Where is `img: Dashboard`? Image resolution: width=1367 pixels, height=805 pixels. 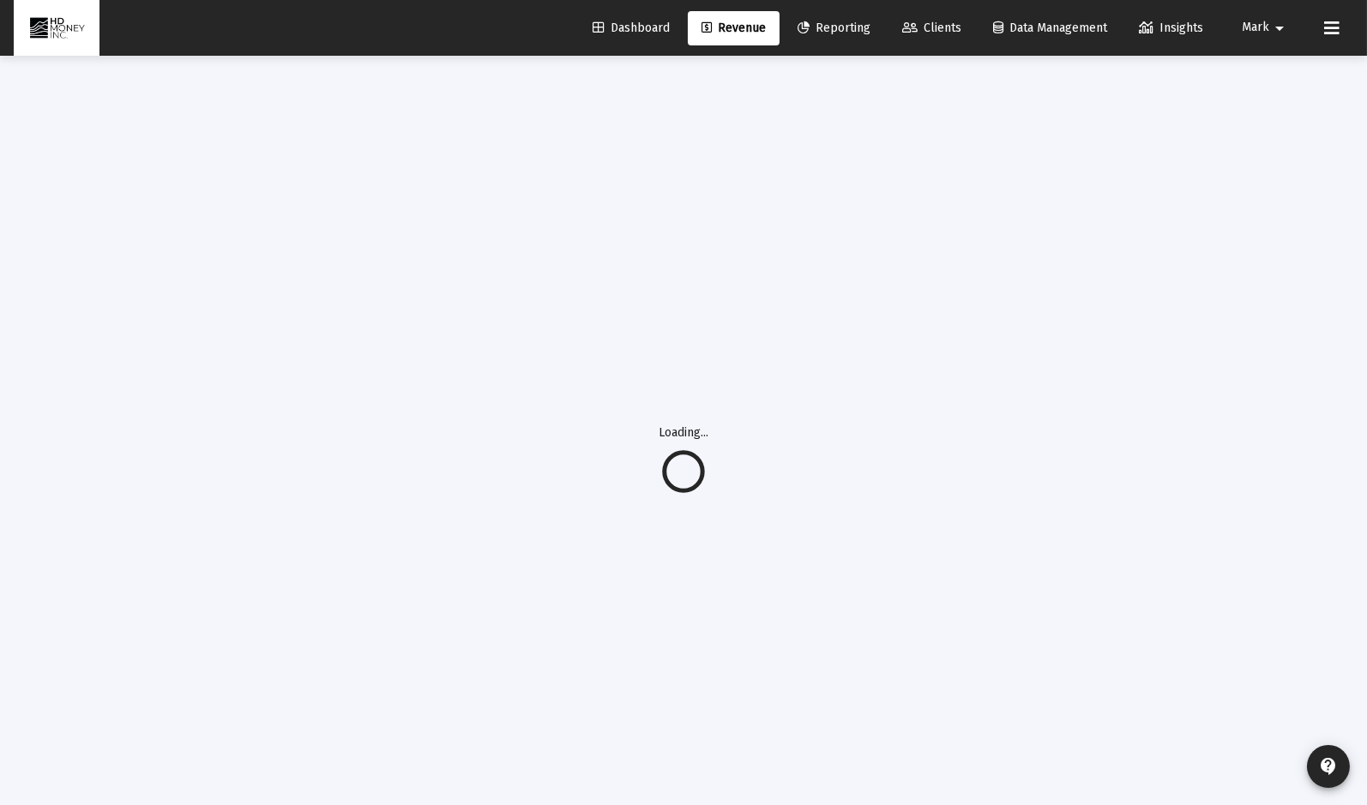 img: Dashboard is located at coordinates (57, 28).